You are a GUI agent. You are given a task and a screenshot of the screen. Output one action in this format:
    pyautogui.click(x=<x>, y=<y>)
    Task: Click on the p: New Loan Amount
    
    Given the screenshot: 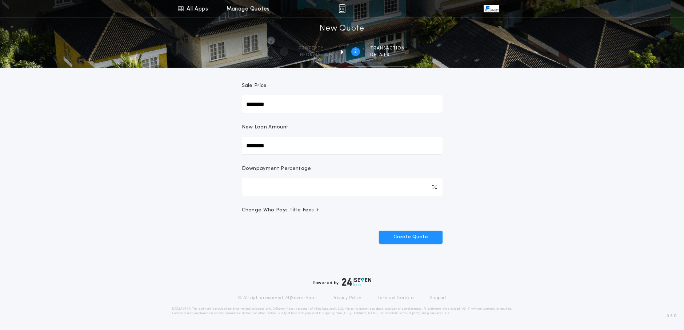 What is the action you would take?
    pyautogui.click(x=265, y=127)
    